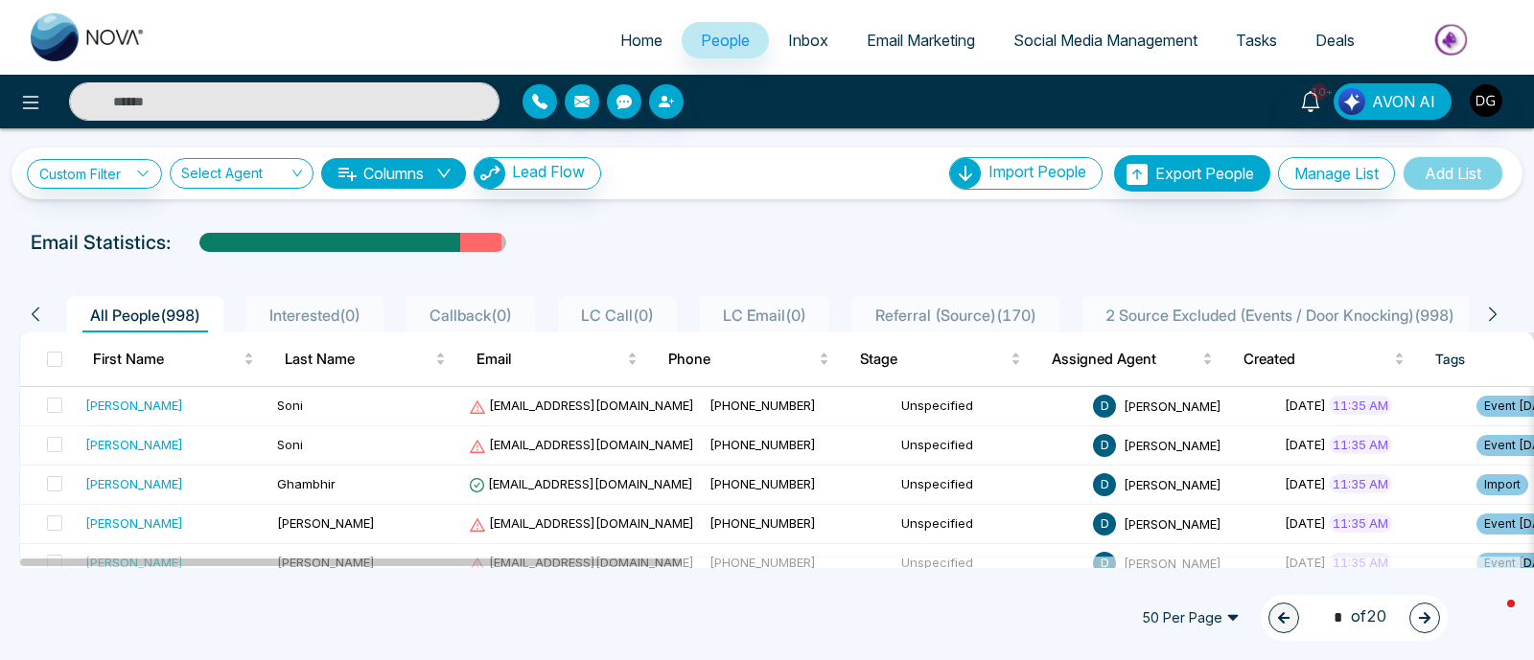 This screenshot has width=1534, height=660. What do you see at coordinates (166, 359) in the screenshot?
I see `span: First Name` at bounding box center [166, 359].